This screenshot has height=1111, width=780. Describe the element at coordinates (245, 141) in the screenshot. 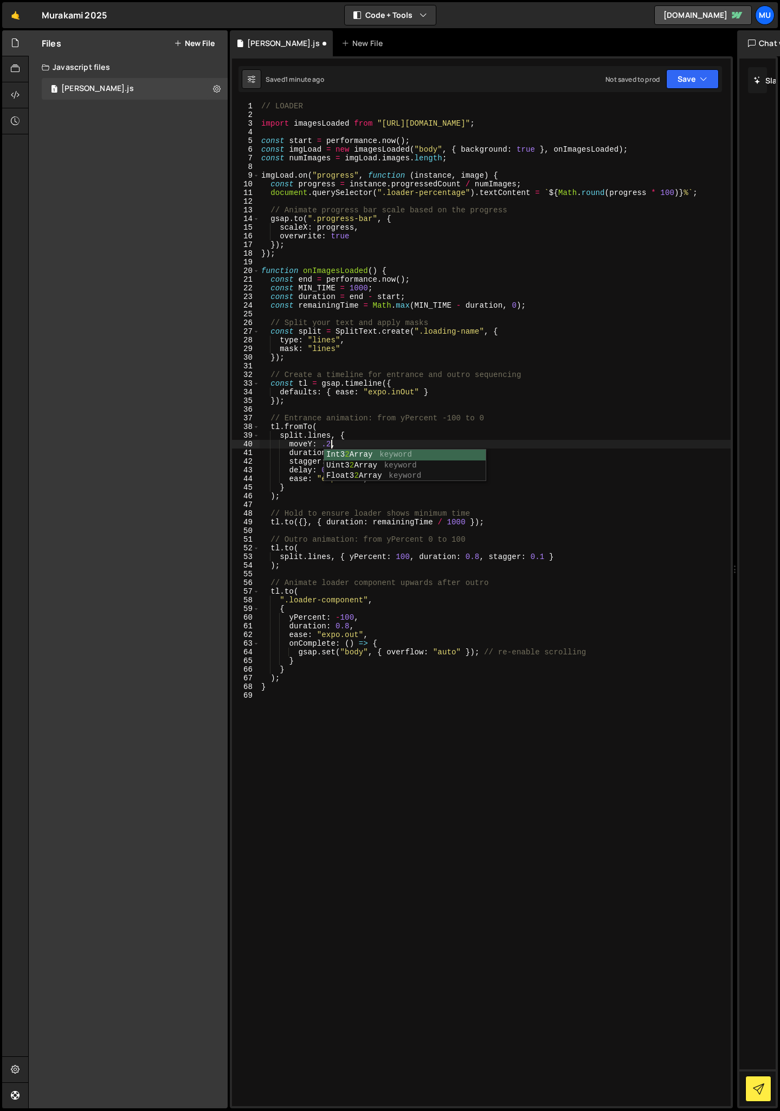

I see `div: 5` at that location.